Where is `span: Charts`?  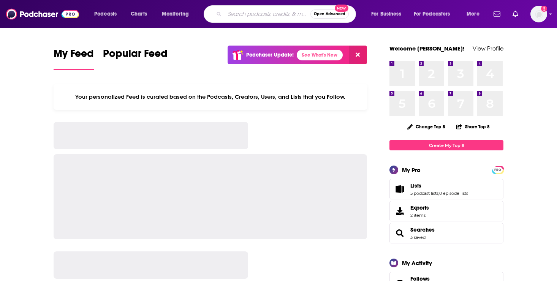
span: Charts is located at coordinates (139, 14).